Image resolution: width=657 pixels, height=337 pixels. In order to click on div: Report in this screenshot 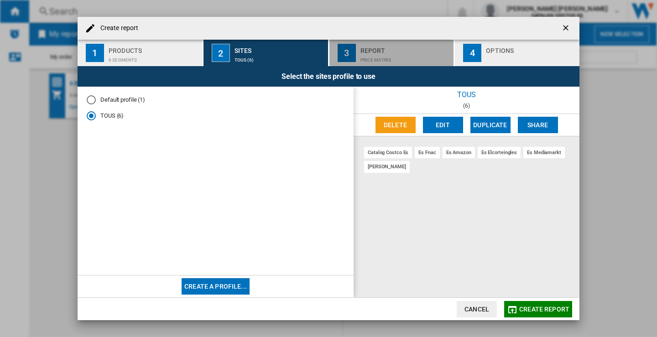, I will do `click(405, 48)`.